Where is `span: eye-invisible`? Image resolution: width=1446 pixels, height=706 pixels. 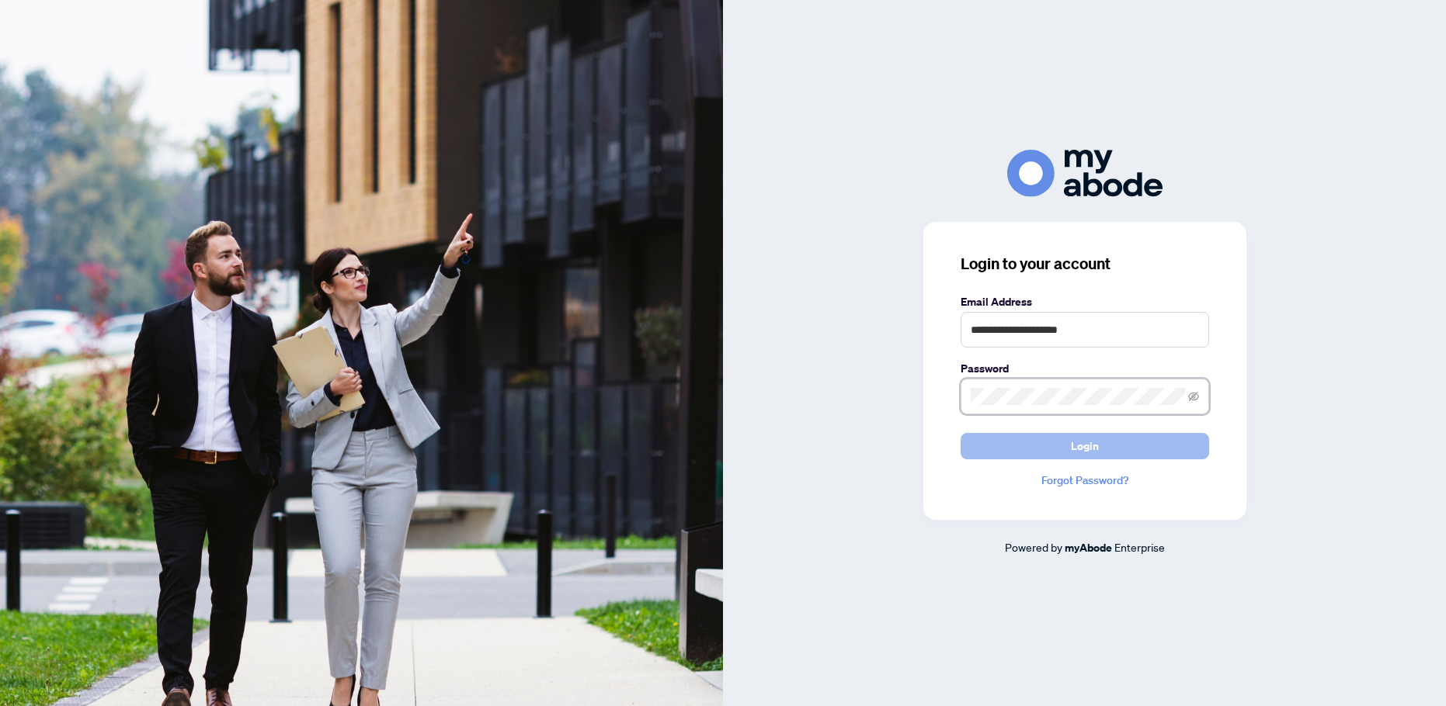 span: eye-invisible is located at coordinates (1193, 397).